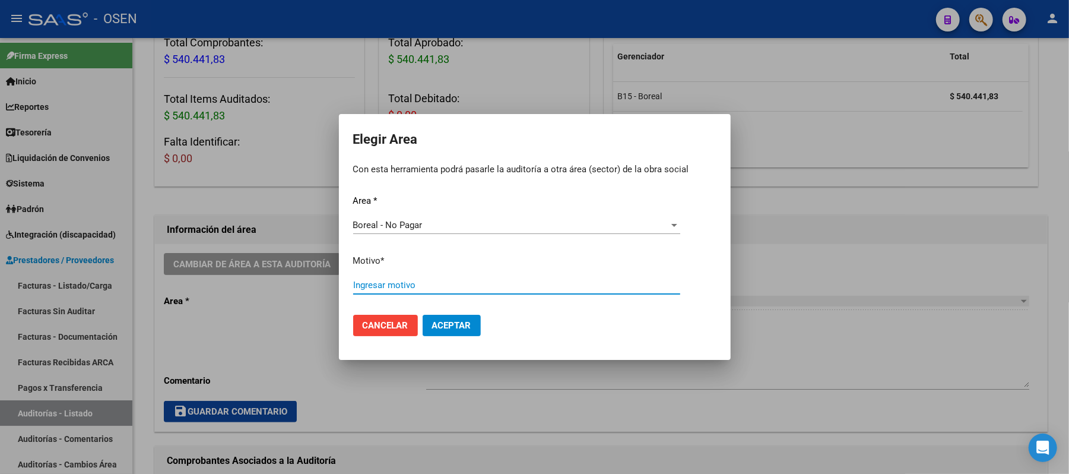 This screenshot has width=1069, height=474. I want to click on button: Aceptar, so click(452, 325).